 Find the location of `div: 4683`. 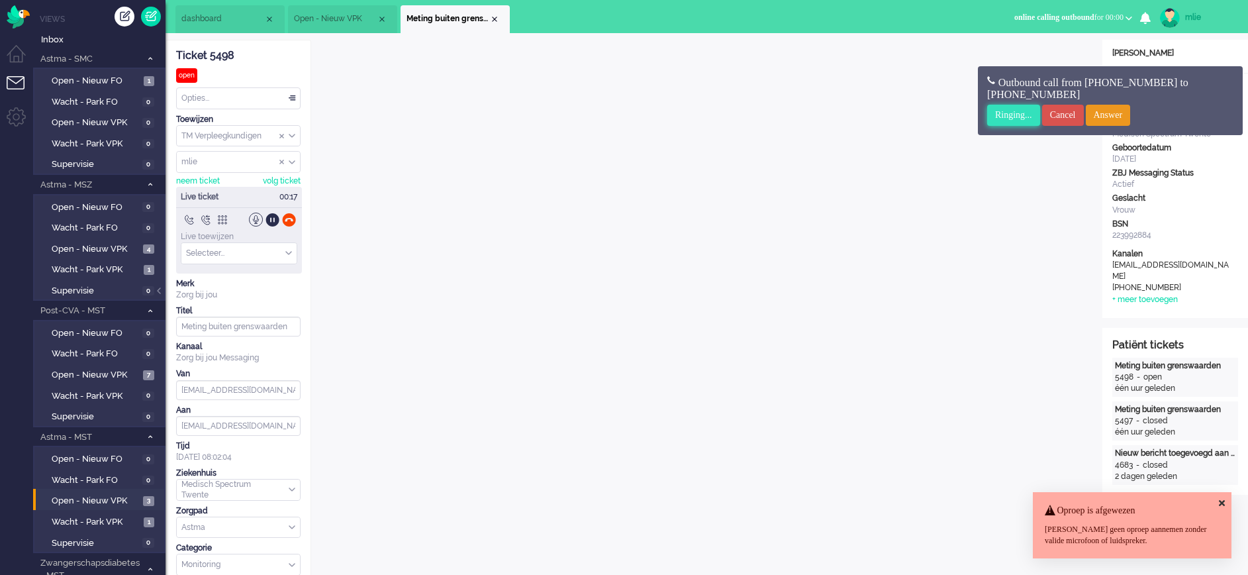

div: 4683 is located at coordinates (1124, 465).